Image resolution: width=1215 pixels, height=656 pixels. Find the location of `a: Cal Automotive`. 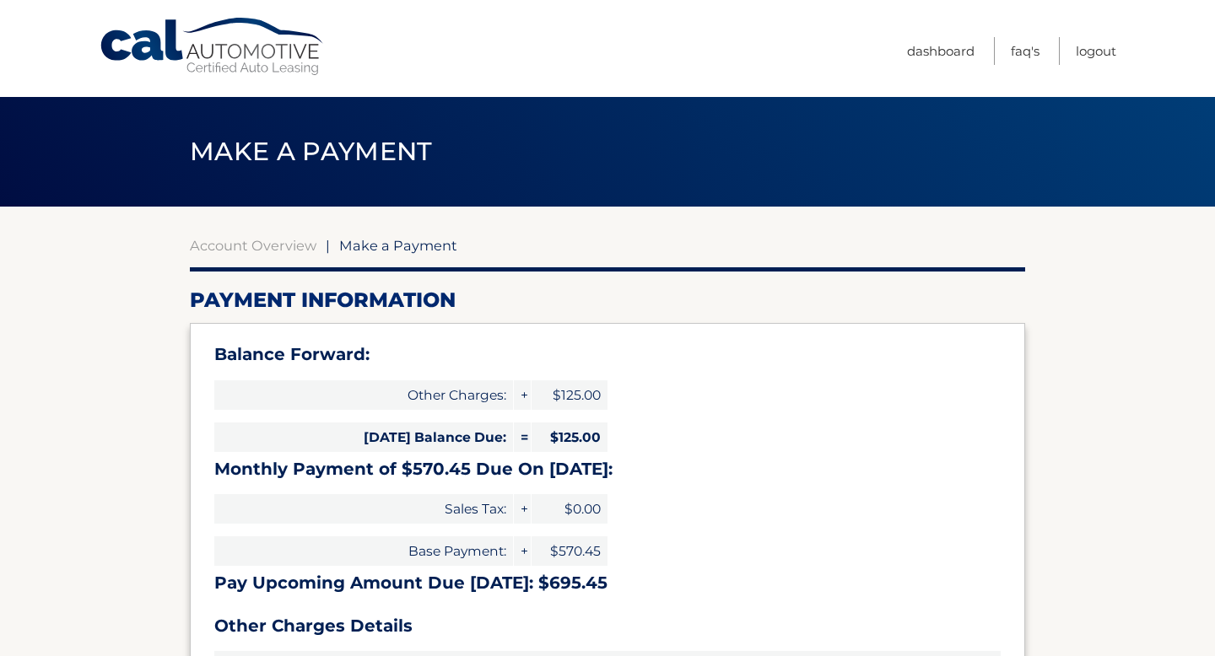

a: Cal Automotive is located at coordinates (213, 46).